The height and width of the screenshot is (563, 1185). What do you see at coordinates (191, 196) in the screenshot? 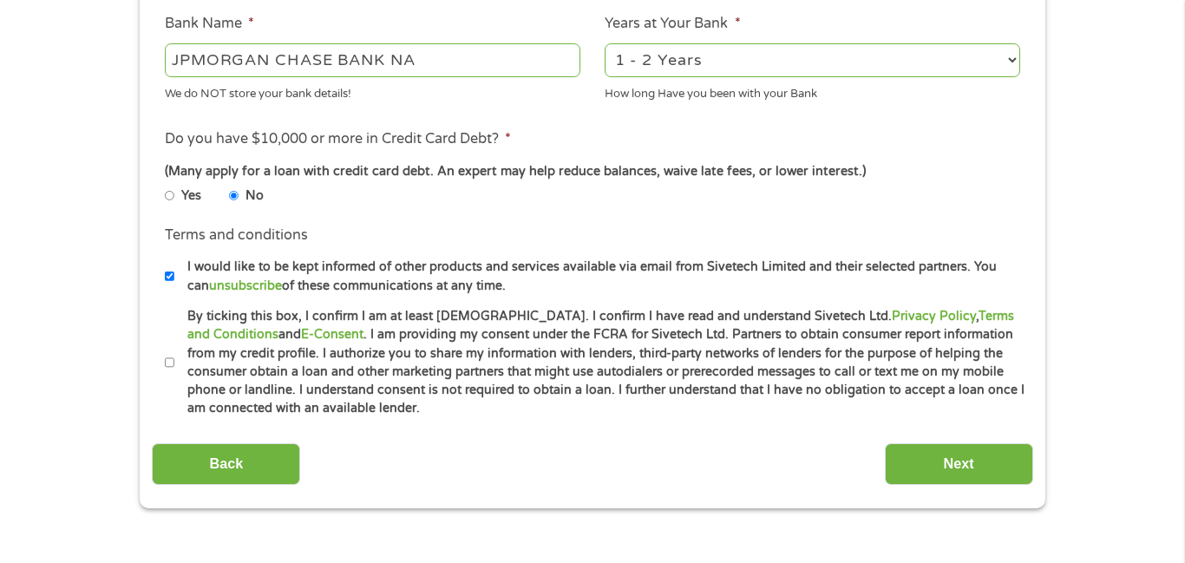
I see `label: Yes` at bounding box center [191, 196].